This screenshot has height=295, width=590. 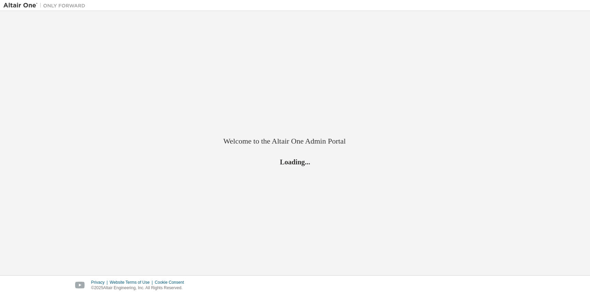 I want to click on p: © 2025 Altair Engineering, Inc. All Rights Reserved., so click(x=140, y=288).